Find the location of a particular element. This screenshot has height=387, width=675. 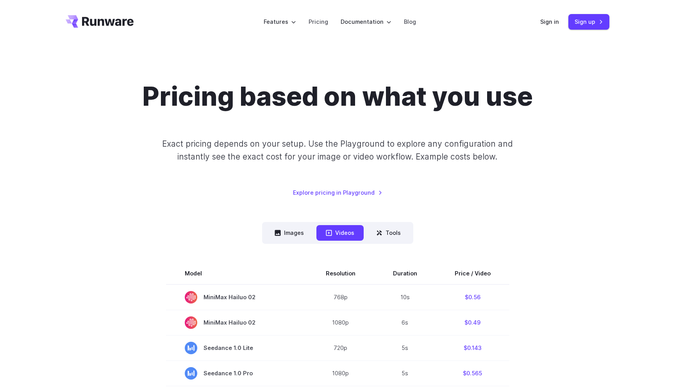

p: Exact pricing depends on your setup. Use the Playground to explore any configuration and instantl... is located at coordinates (337, 150).